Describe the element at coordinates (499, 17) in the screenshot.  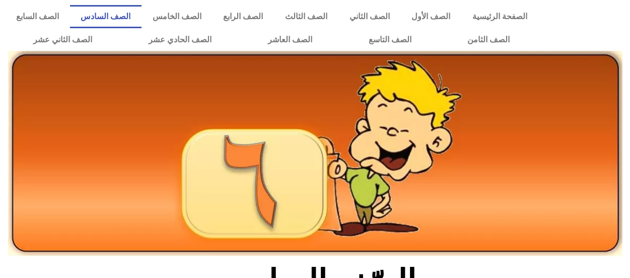
I see `a: الصفحة الرئيسية` at that location.